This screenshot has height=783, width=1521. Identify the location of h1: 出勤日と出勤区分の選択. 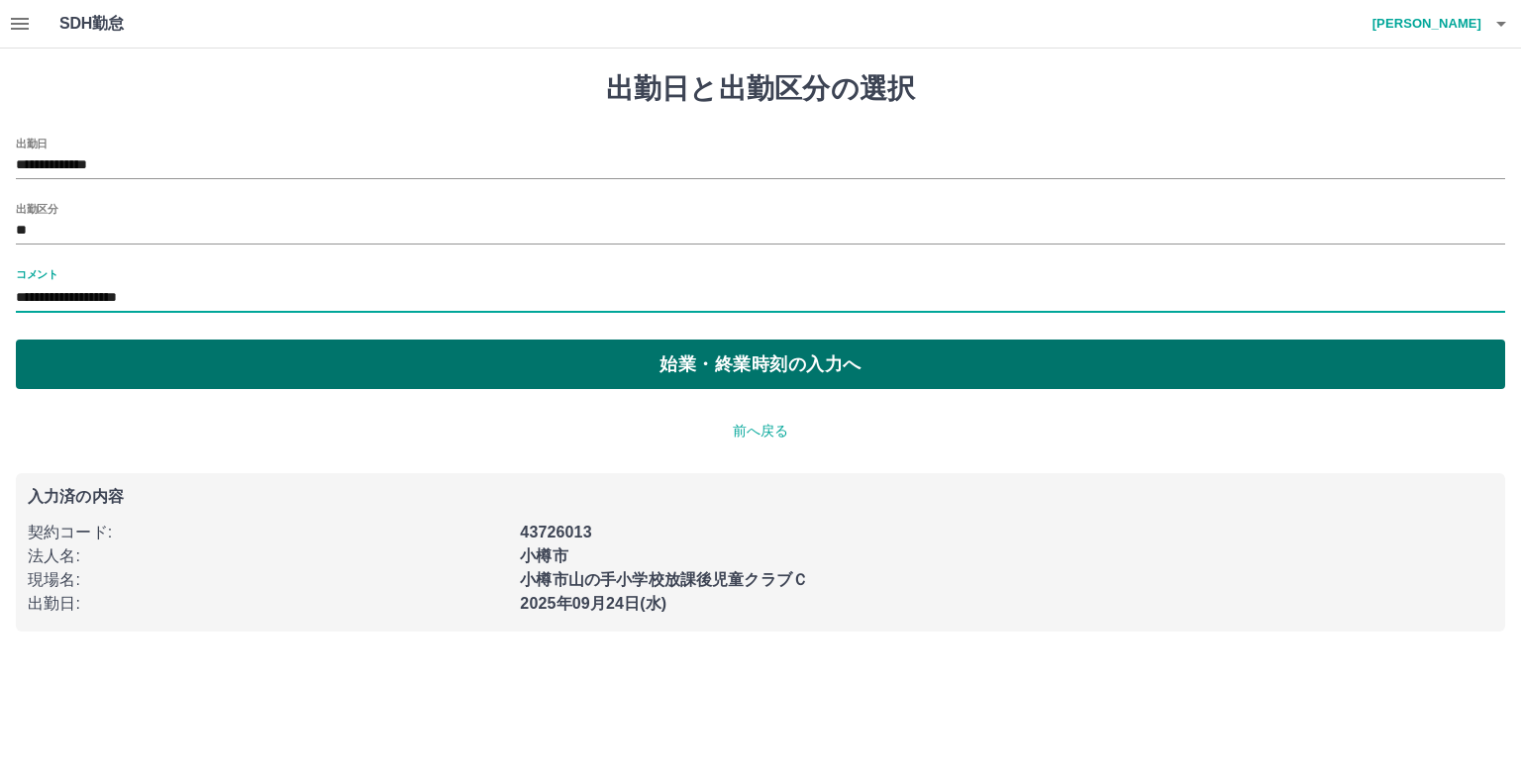
(761, 89).